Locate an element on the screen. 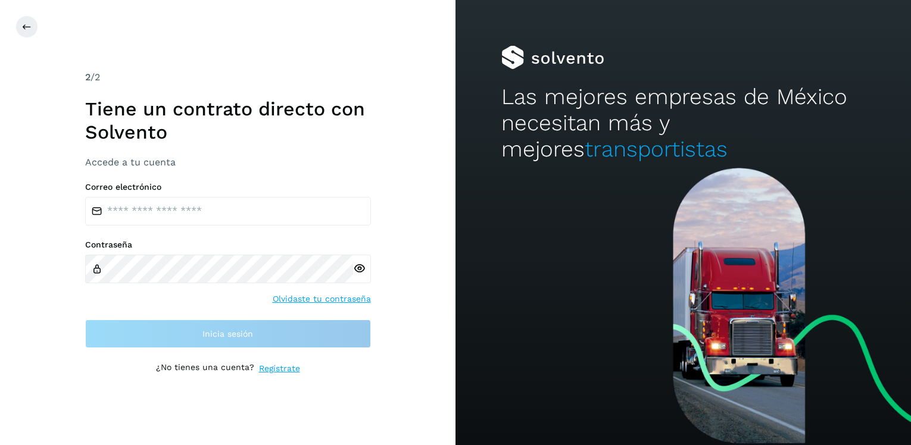  h3: Accede a tu cuenta is located at coordinates (228, 162).